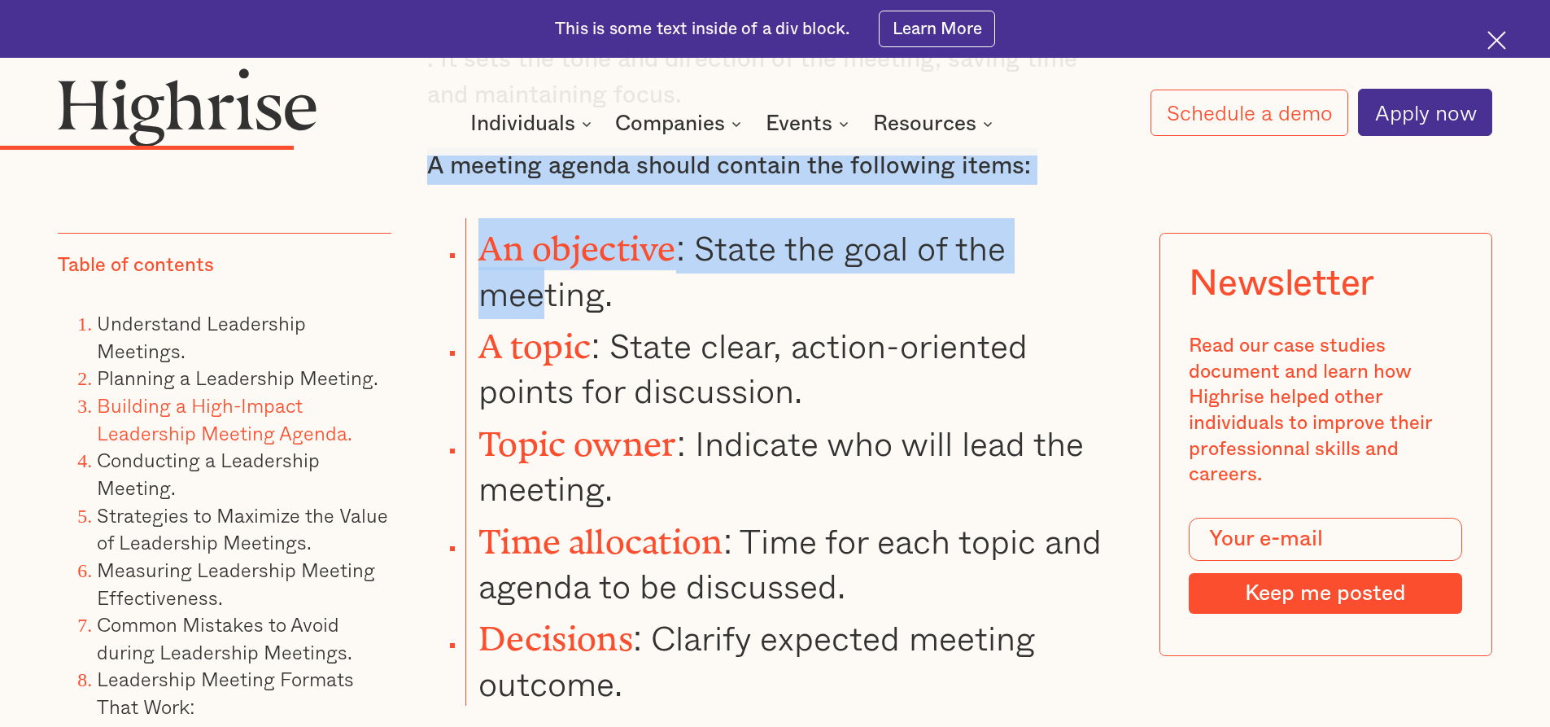 The image size is (1550, 727). Describe the element at coordinates (535, 338) in the screenshot. I see `strong: A topic` at that location.